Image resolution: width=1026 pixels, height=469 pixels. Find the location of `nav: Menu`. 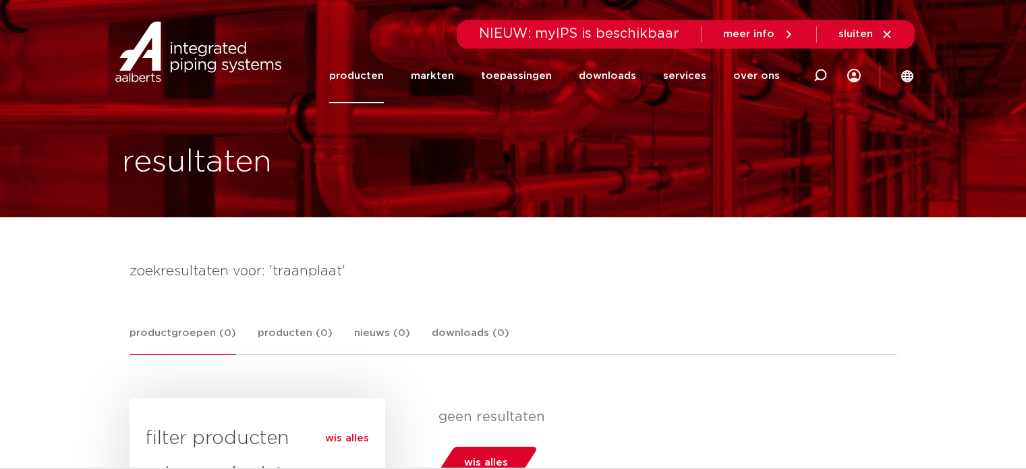

nav: Menu is located at coordinates (555, 76).